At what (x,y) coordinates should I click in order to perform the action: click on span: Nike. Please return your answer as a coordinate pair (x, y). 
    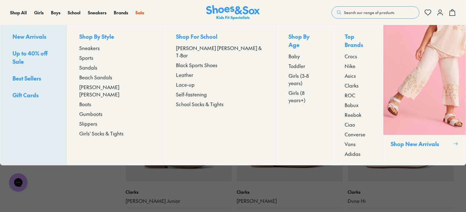
    Looking at the image, I should click on (350, 66).